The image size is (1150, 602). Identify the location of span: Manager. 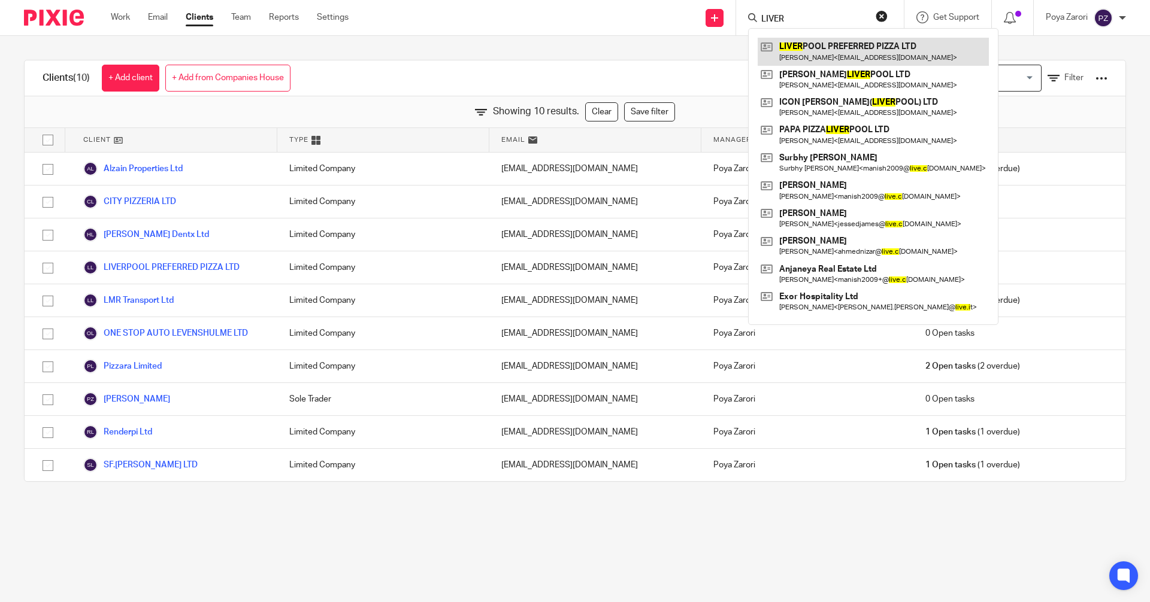
(732, 140).